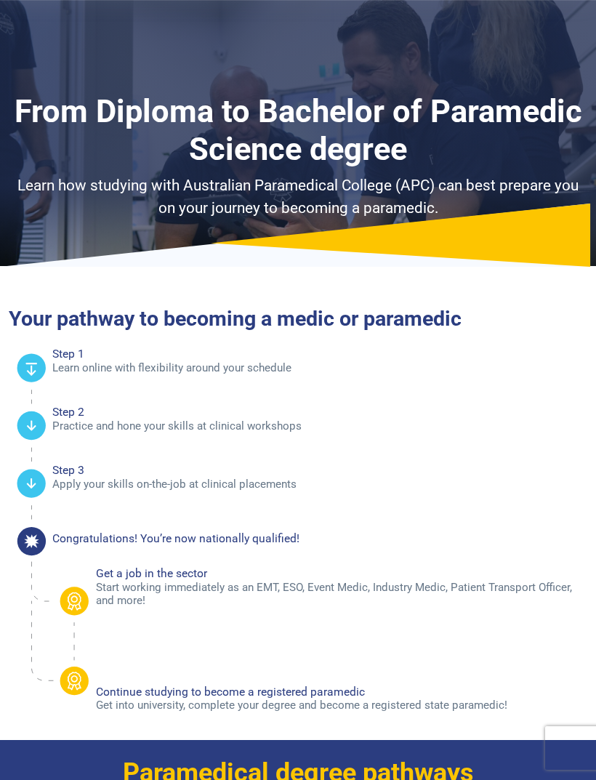 The width and height of the screenshot is (596, 780). Describe the element at coordinates (320, 484) in the screenshot. I see `p: Apply your skills on-the-job at clinical placements` at that location.